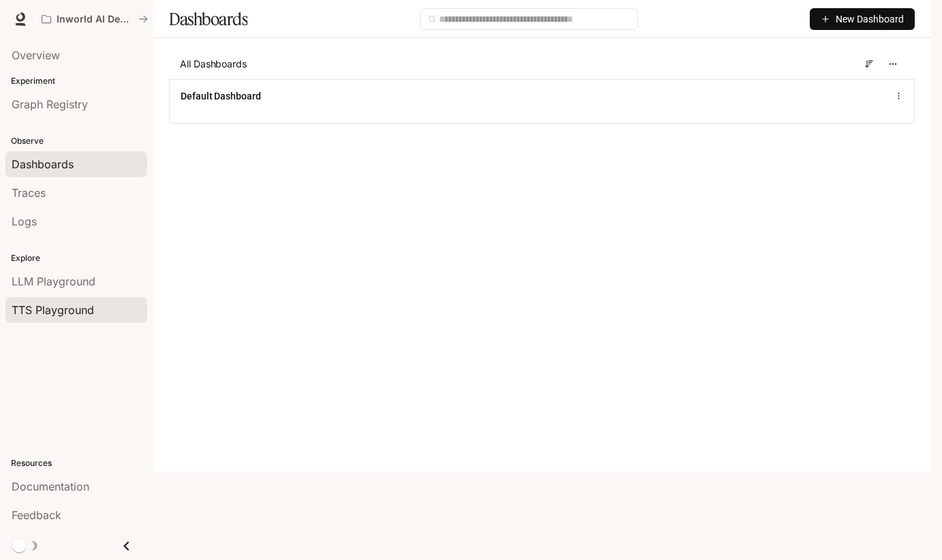  Describe the element at coordinates (221, 96) in the screenshot. I see `span: Default Dashboard` at that location.